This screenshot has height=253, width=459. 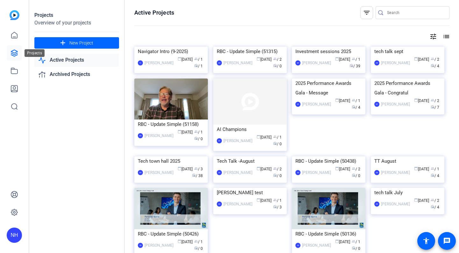 What do you see at coordinates (77, 43) in the screenshot?
I see `button: New Project` at bounding box center [77, 43].